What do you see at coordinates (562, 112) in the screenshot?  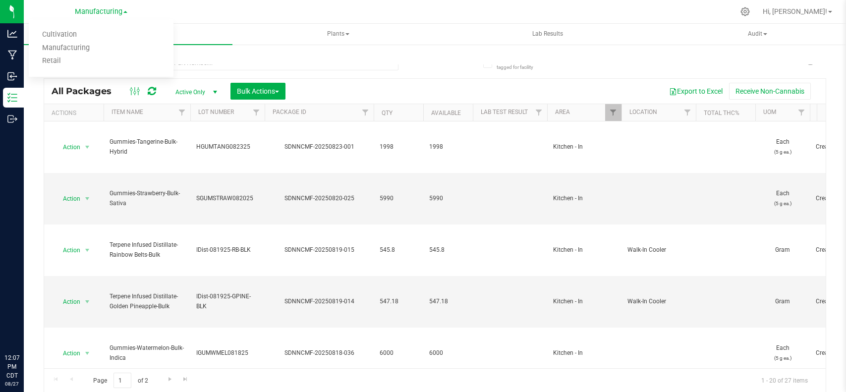 I see `a: Area` at bounding box center [562, 112].